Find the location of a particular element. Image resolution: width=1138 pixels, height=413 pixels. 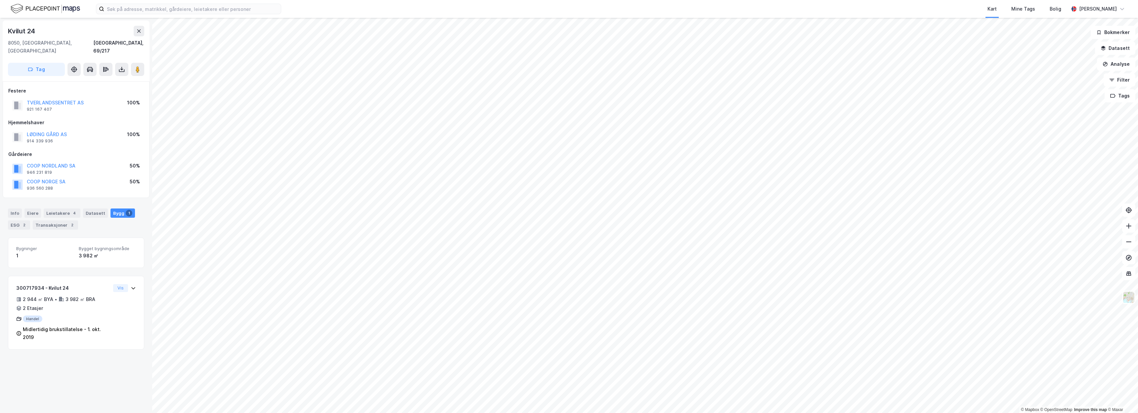

div: Midlertidig brukstillatelse - 1. okt. 2019 is located at coordinates (66, 334).